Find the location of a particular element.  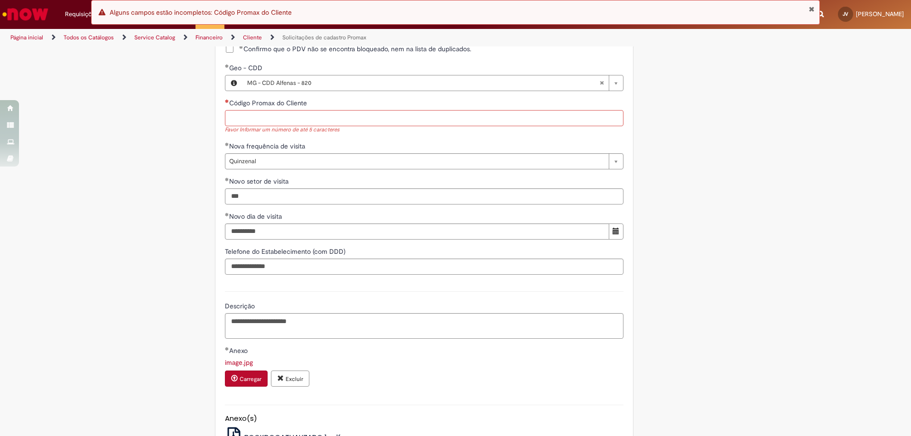

span: Código Promax do Cliente is located at coordinates (269, 103).